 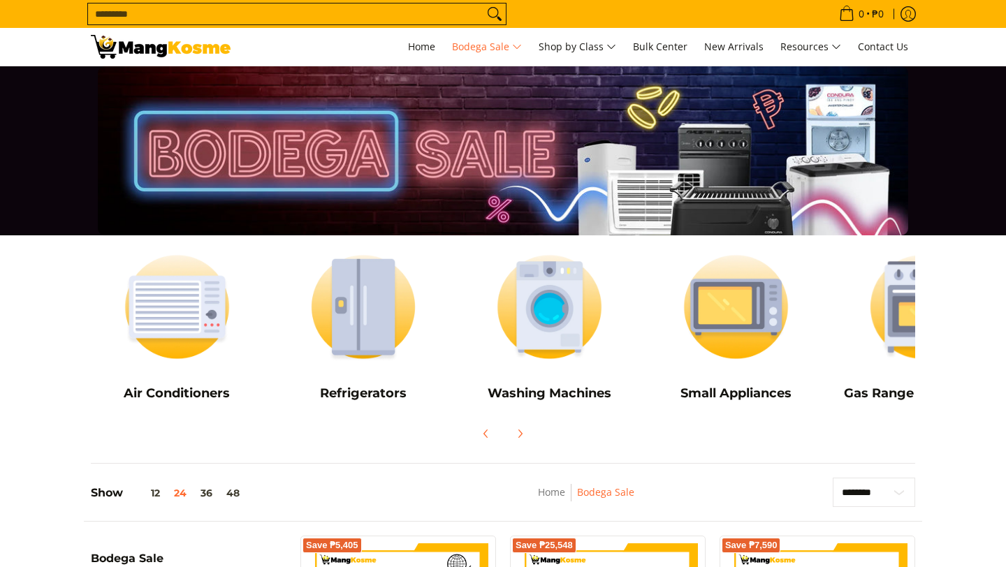 I want to click on button: Search, so click(x=495, y=14).